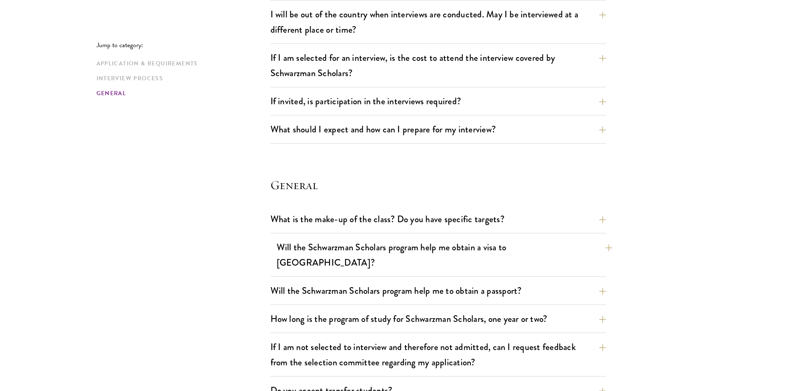 This screenshot has height=391, width=789. Describe the element at coordinates (438, 319) in the screenshot. I see `button: How long is the program of study for Schwarzman Scholars, one year or two?` at that location.